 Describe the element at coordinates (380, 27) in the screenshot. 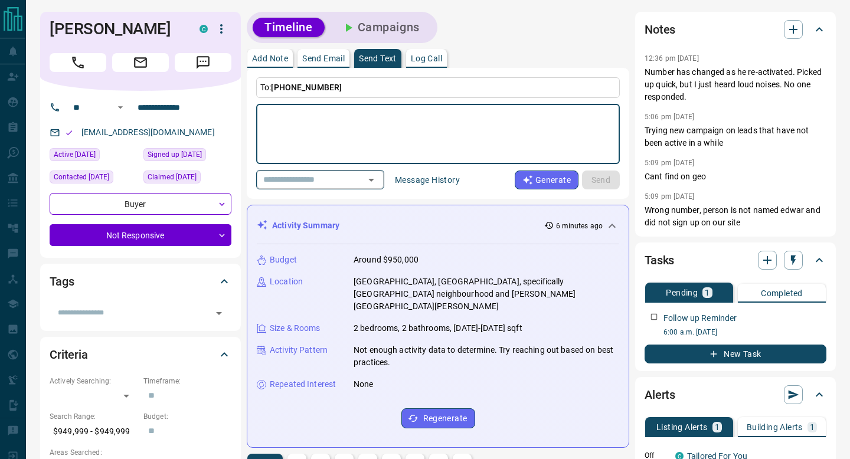

I see `button: Campaigns` at that location.